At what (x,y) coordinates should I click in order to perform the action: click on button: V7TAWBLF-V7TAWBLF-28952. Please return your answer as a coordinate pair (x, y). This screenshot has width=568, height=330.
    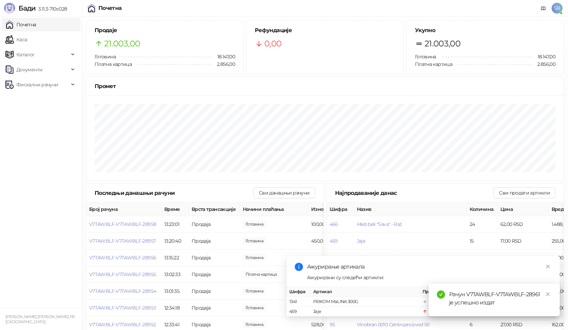
    Looking at the image, I should click on (122, 325).